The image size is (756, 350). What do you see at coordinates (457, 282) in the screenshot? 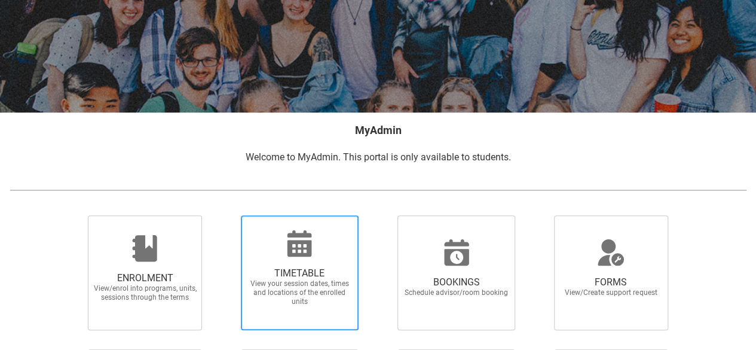
I see `span: BOOKINGS` at bounding box center [457, 282].